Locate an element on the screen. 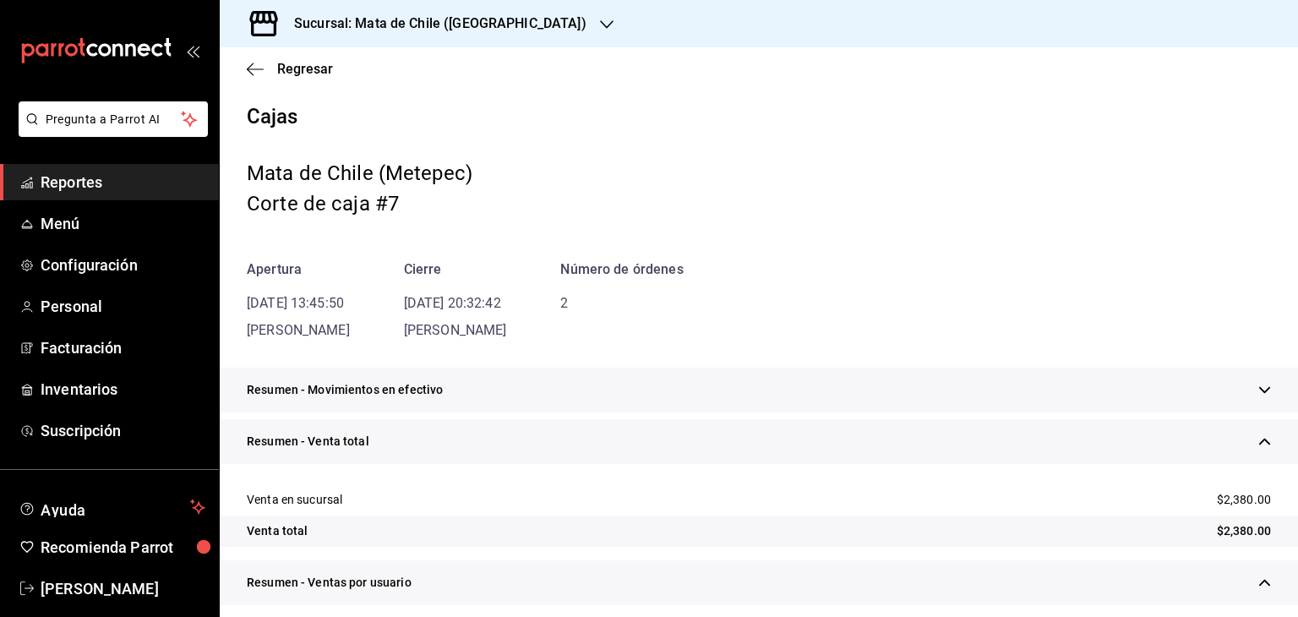 The image size is (1298, 617). div: Corte de caja #7 is located at coordinates (759, 204).